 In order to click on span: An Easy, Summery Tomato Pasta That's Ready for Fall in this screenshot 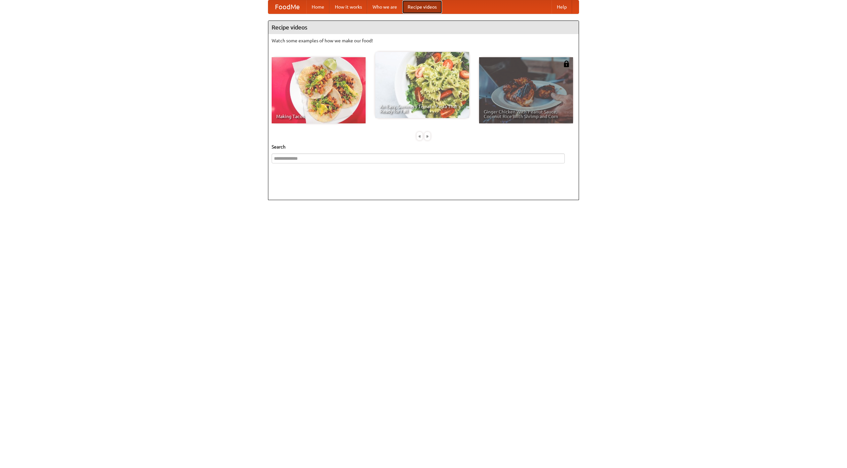, I will do `click(422, 109)`.